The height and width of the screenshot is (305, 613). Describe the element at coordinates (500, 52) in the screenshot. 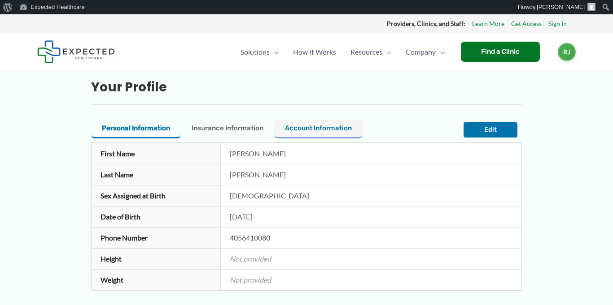

I see `div: Find a Clinic` at that location.